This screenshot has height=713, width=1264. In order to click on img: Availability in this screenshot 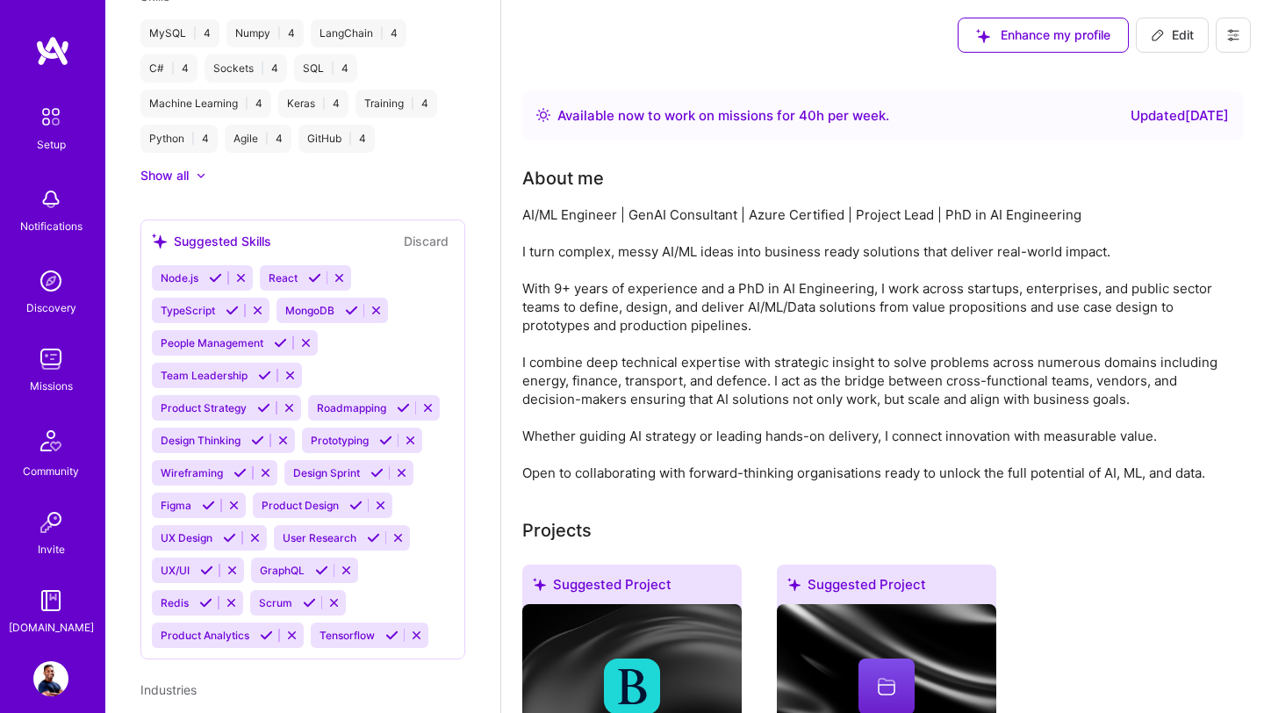, I will do `click(543, 115)`.